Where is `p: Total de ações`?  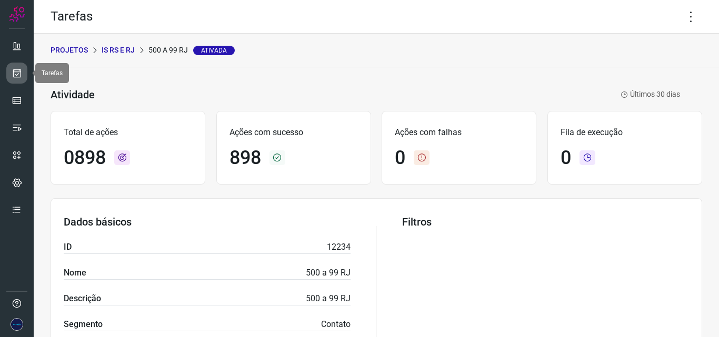
p: Total de ações is located at coordinates (128, 133).